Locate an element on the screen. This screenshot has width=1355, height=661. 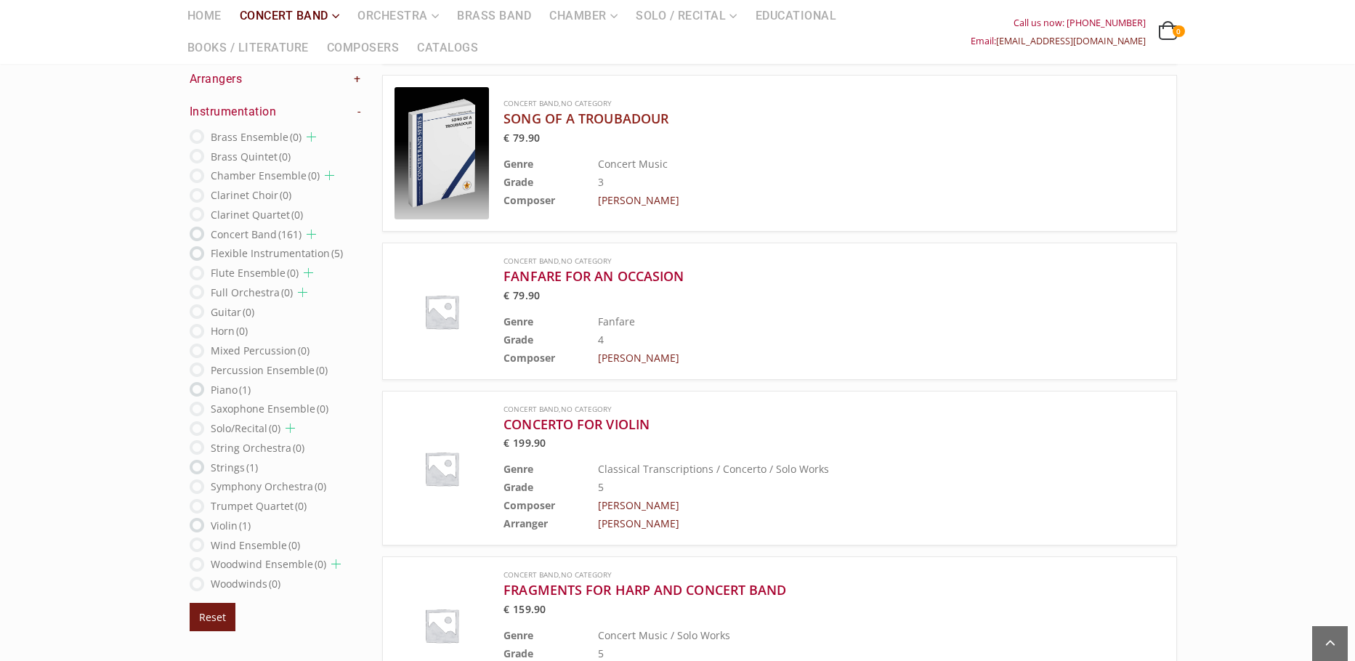
label: Brass Quintet is located at coordinates (251, 156).